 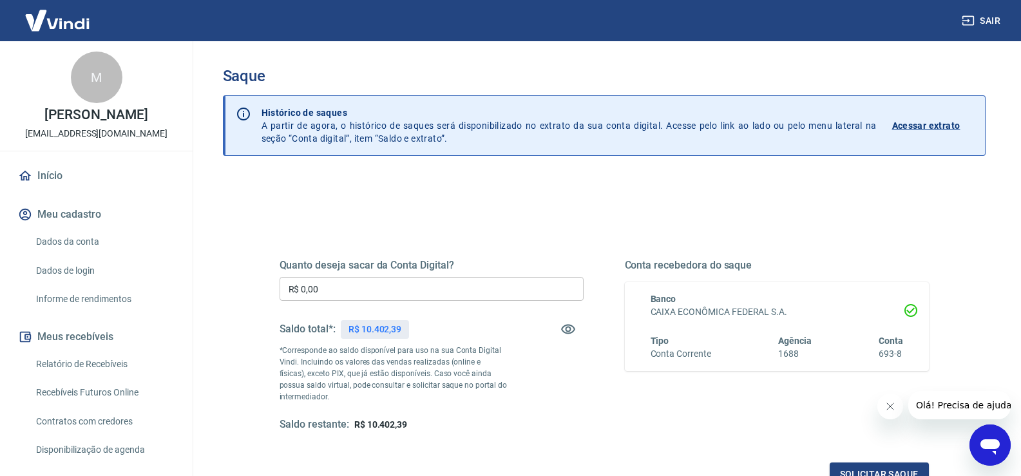 I want to click on span: Agência, so click(x=795, y=341).